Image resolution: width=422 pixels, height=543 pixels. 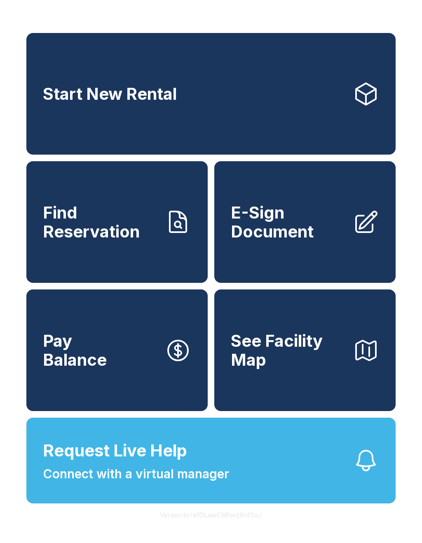 What do you see at coordinates (211, 94) in the screenshot?
I see `a: Start New Rental` at bounding box center [211, 94].